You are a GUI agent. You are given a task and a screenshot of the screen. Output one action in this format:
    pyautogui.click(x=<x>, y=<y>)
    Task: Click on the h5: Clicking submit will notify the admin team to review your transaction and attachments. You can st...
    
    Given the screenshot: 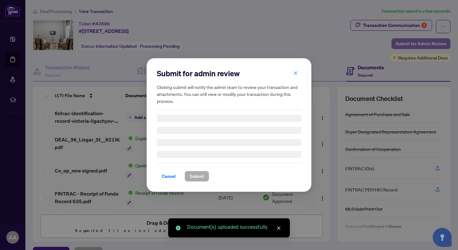 What is the action you would take?
    pyautogui.click(x=229, y=94)
    